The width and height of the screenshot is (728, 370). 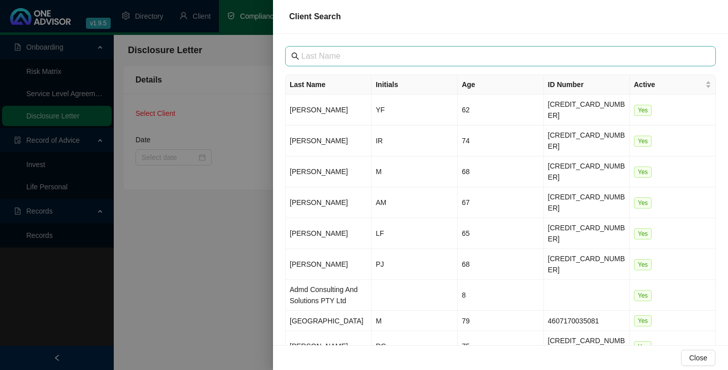 What do you see at coordinates (329, 84) in the screenshot?
I see `th: Last Name` at bounding box center [329, 84].